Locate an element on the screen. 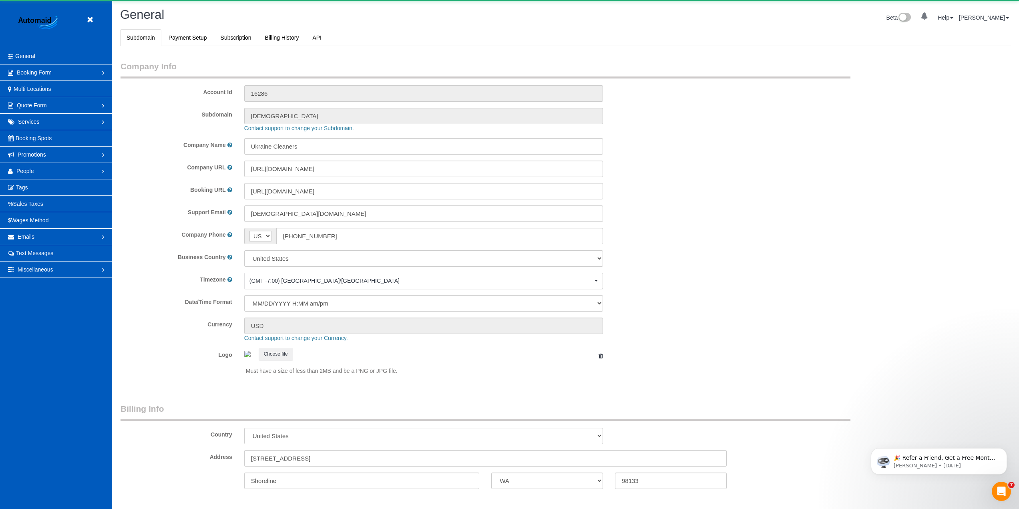  span: 7 is located at coordinates (1011, 485).